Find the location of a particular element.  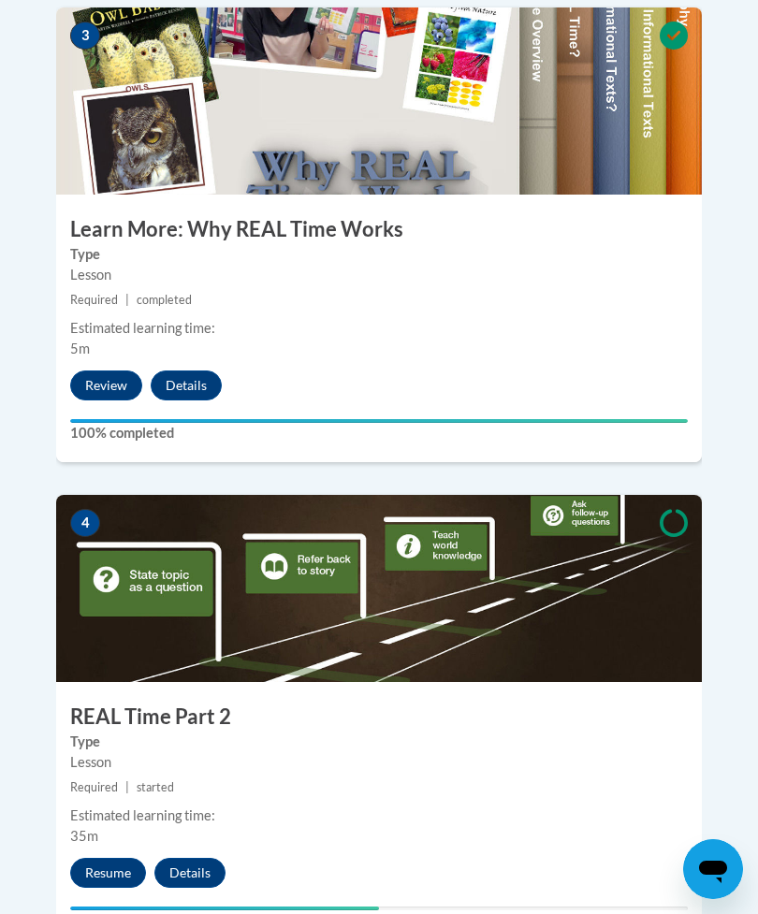

span: 5m is located at coordinates (80, 348).